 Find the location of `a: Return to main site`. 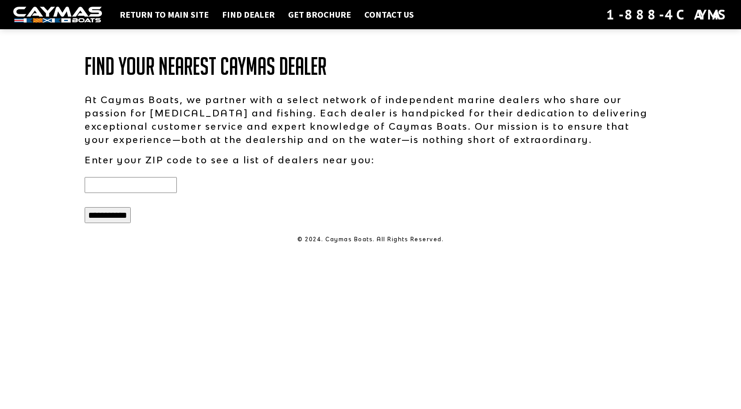

a: Return to main site is located at coordinates (164, 15).